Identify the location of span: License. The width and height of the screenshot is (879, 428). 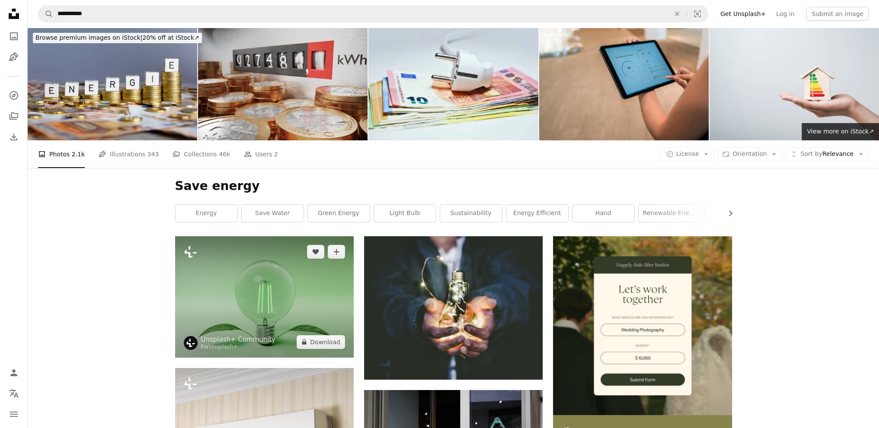
(687, 154).